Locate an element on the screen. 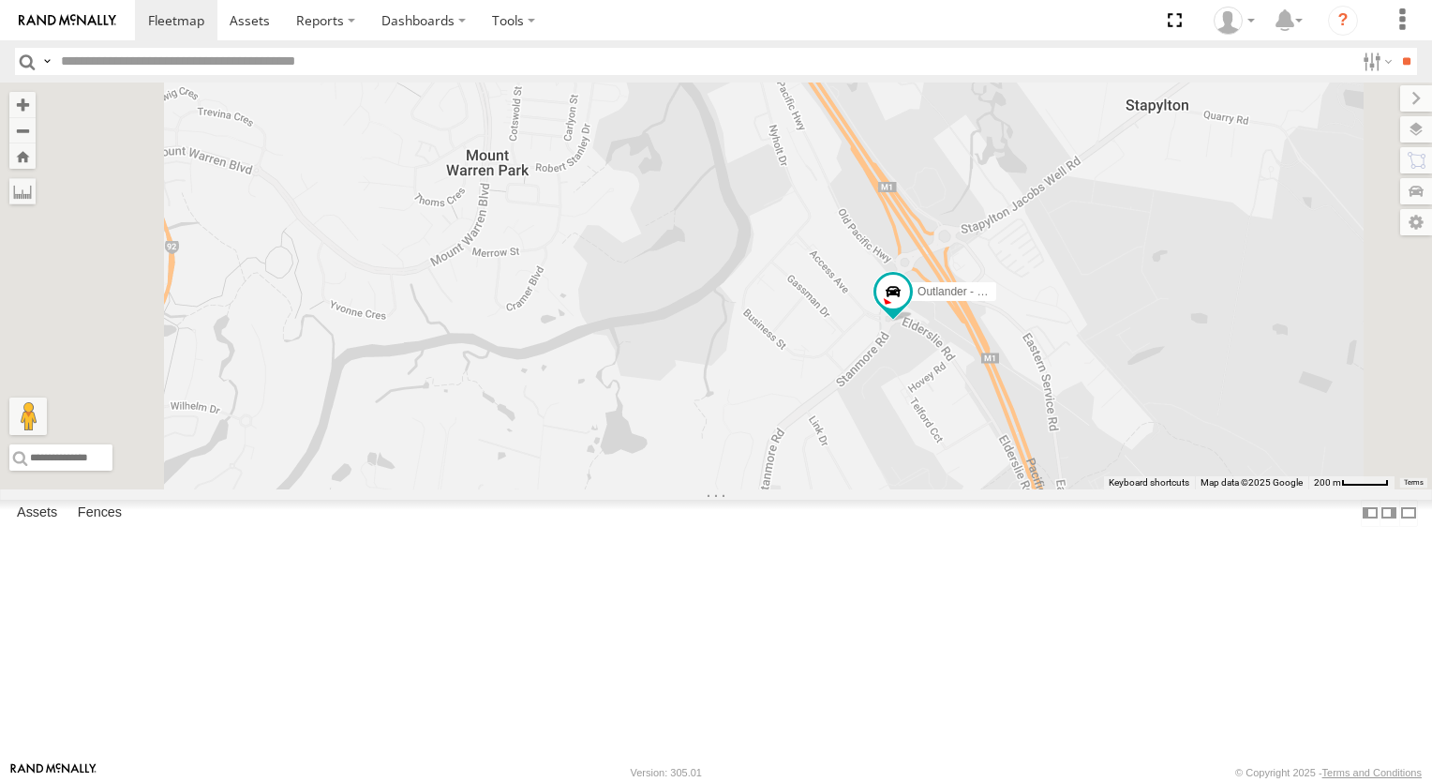 The image size is (1432, 782). label: Dock Summary Table to the Left is located at coordinates (1370, 513).